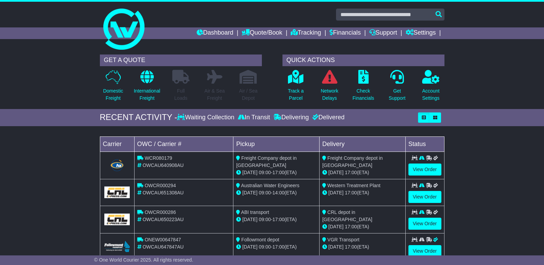 The image size is (544, 265). Describe the element at coordinates (215, 95) in the screenshot. I see `p: Air & Sea Freight` at that location.